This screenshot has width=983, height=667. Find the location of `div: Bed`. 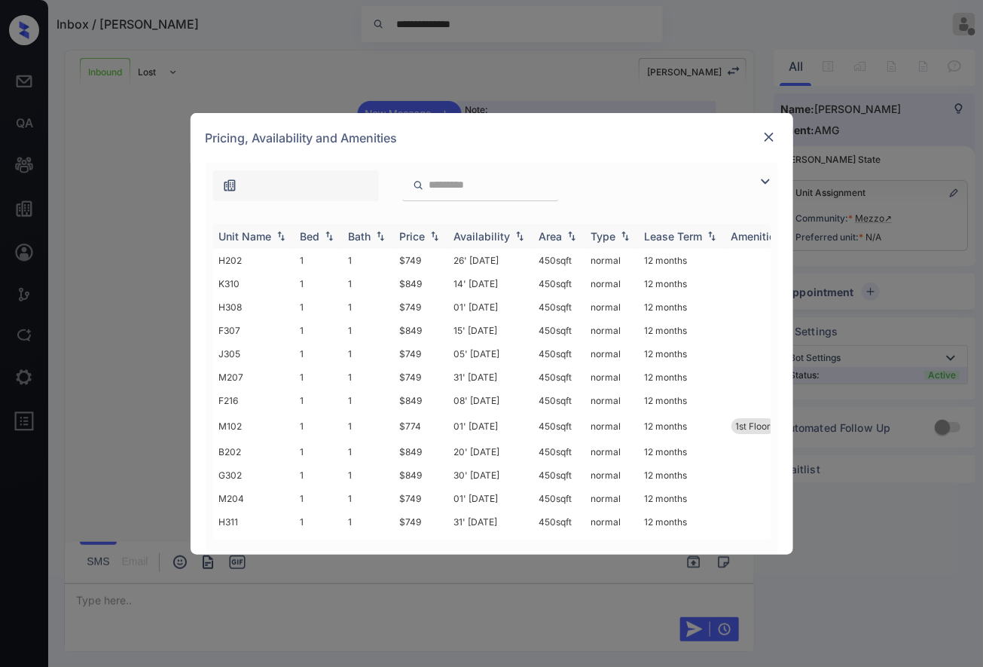

div: Bed is located at coordinates (310, 236).